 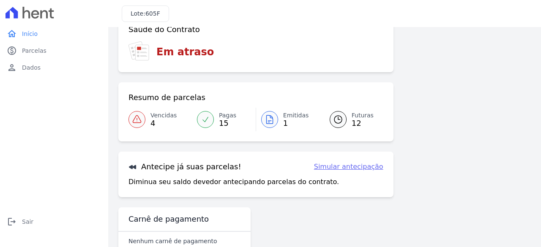 What do you see at coordinates (349, 167) in the screenshot?
I see `a: Simular antecipação` at bounding box center [349, 167].